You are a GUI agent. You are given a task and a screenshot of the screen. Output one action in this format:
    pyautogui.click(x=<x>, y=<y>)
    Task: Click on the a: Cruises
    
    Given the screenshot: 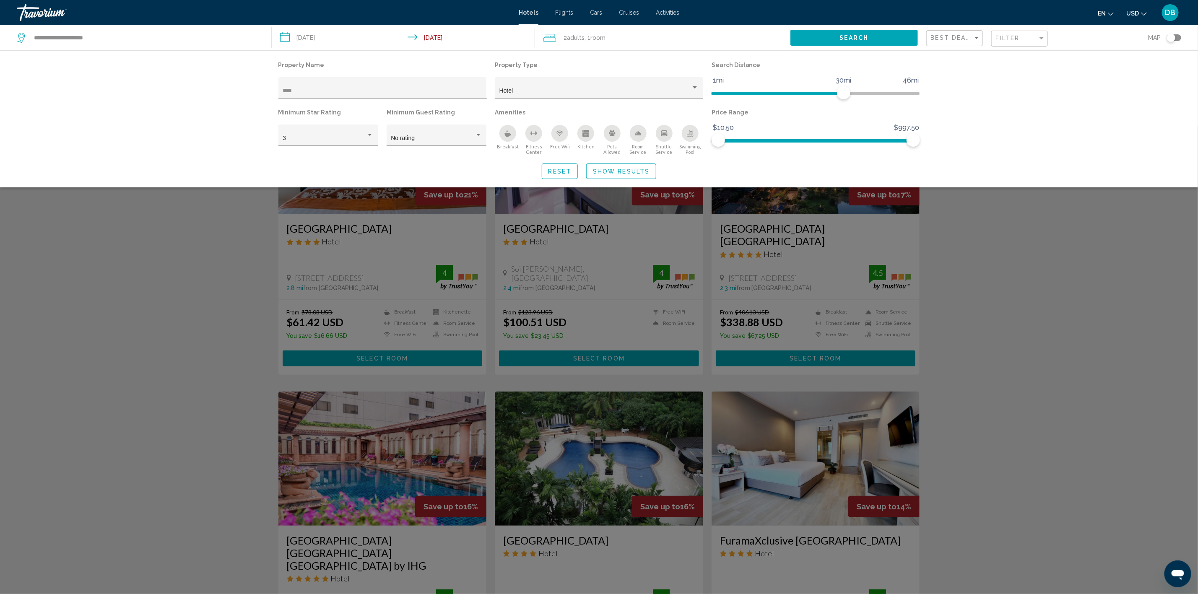 What is the action you would take?
    pyautogui.click(x=629, y=13)
    